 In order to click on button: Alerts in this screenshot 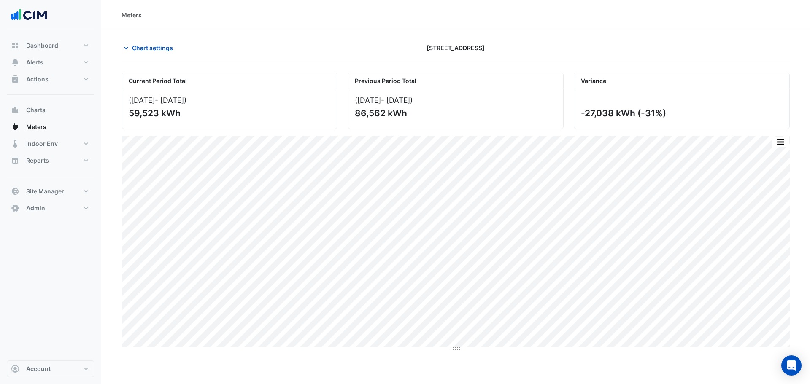, I will do `click(51, 62)`.